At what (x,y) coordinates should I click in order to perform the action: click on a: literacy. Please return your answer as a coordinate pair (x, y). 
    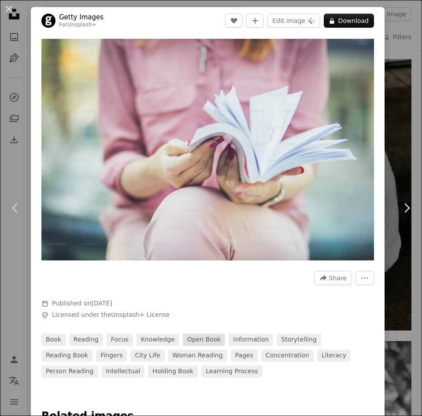
    Looking at the image, I should click on (334, 356).